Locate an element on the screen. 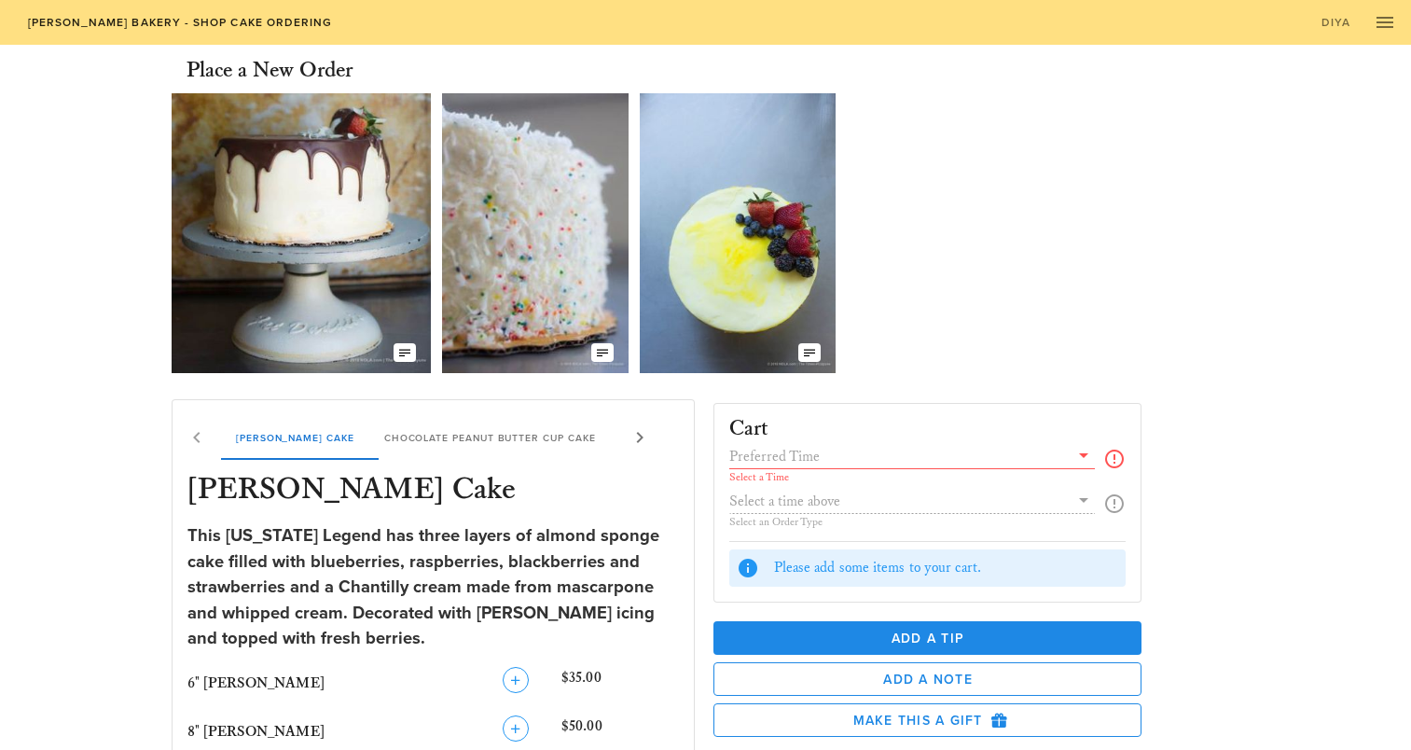 This screenshot has height=750, width=1411. span: Make this a Gift is located at coordinates (928, 720).